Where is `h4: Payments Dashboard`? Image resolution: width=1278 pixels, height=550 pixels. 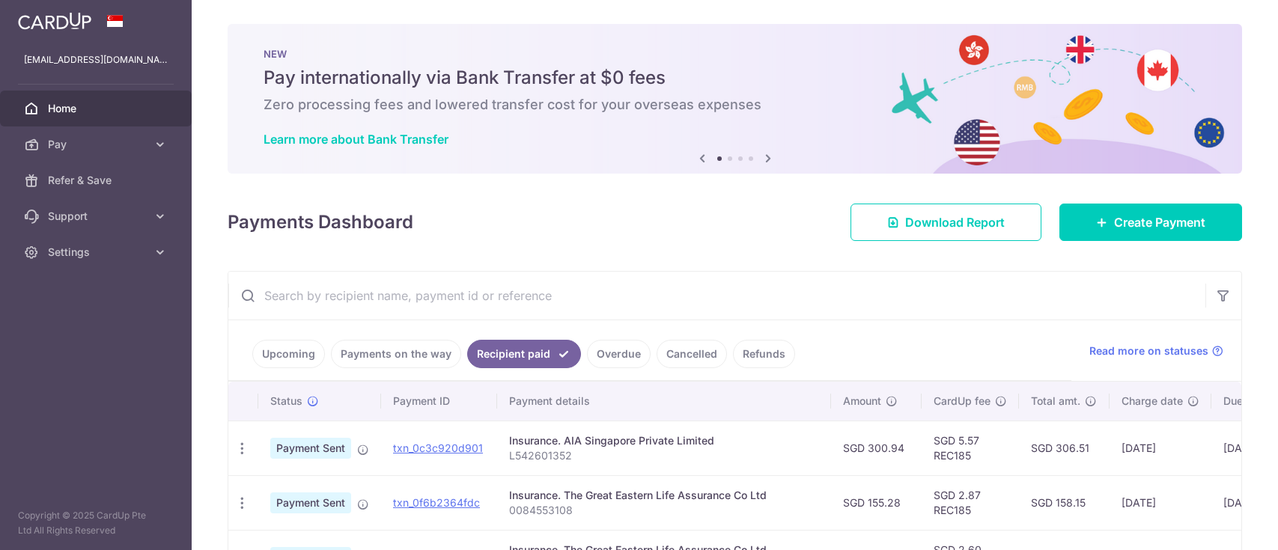 h4: Payments Dashboard is located at coordinates (320, 222).